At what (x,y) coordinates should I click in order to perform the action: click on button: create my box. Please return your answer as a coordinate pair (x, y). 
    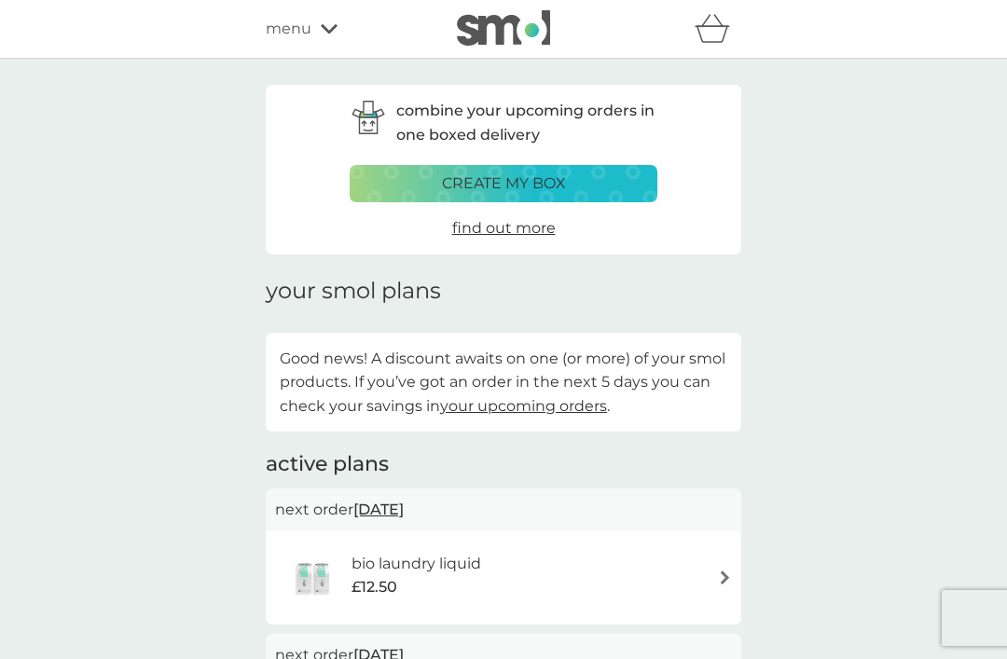
    Looking at the image, I should click on (503, 184).